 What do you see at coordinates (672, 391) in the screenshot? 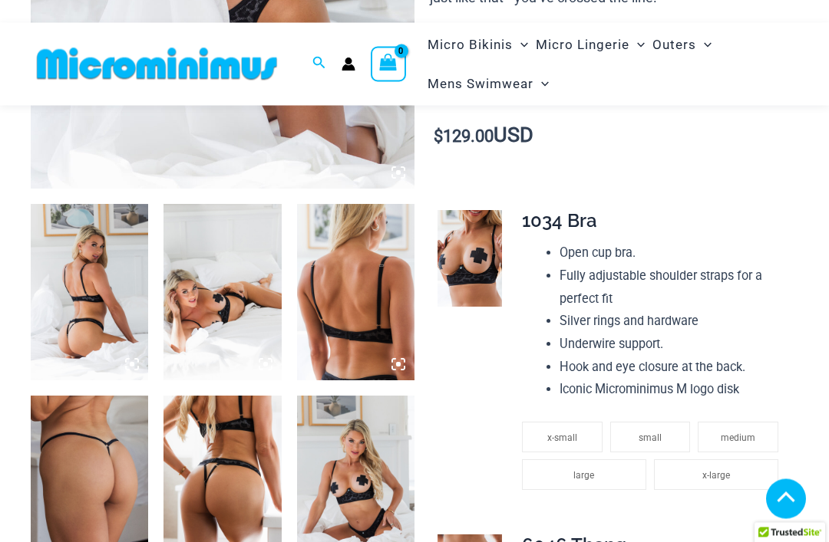
I see `li: Iconic Microminimus M logo disk` at bounding box center [672, 391].